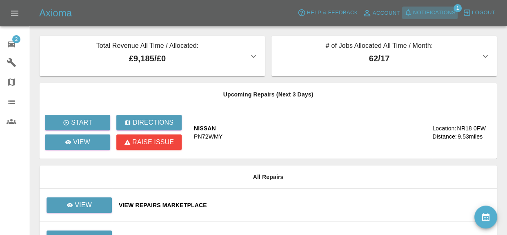  What do you see at coordinates (304, 205) in the screenshot?
I see `a: View Repairs Marketplace` at bounding box center [304, 205].